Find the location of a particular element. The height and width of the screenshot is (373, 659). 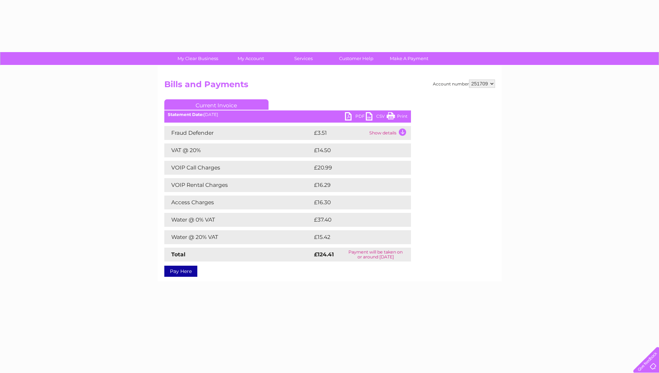

h2: Bills and Payments is located at coordinates (330, 86).